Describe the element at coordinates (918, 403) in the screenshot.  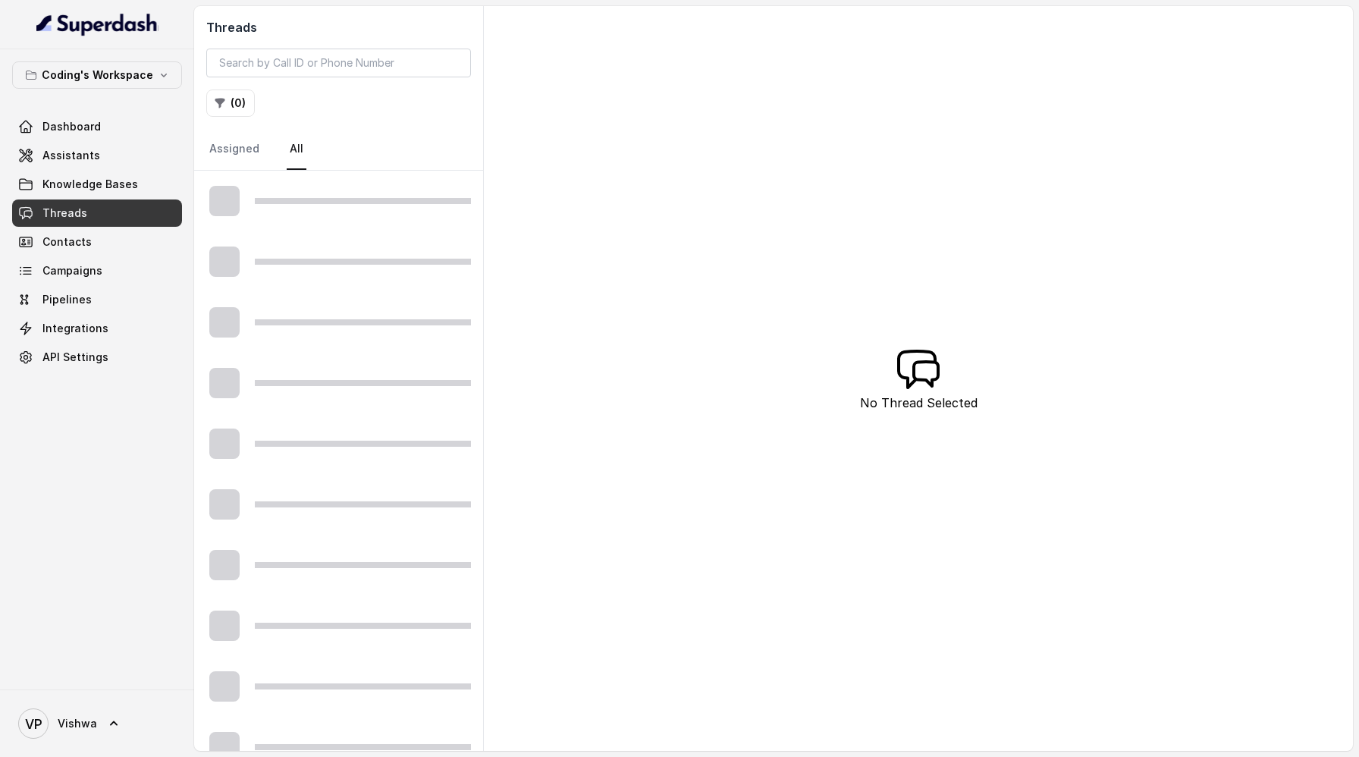
I see `p: No Thread Selected` at that location.